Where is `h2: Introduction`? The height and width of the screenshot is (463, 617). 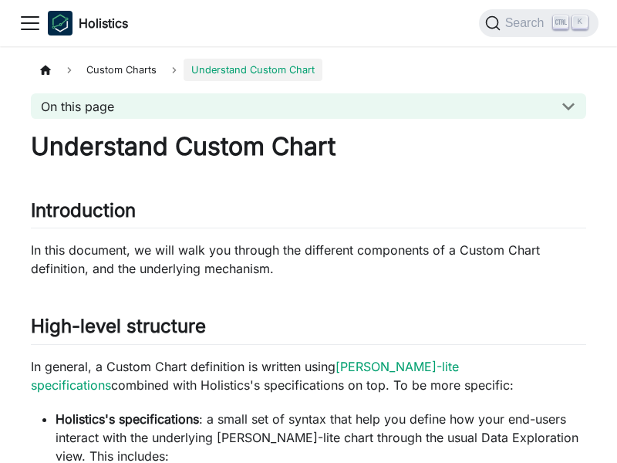 h2: Introduction is located at coordinates (308, 214).